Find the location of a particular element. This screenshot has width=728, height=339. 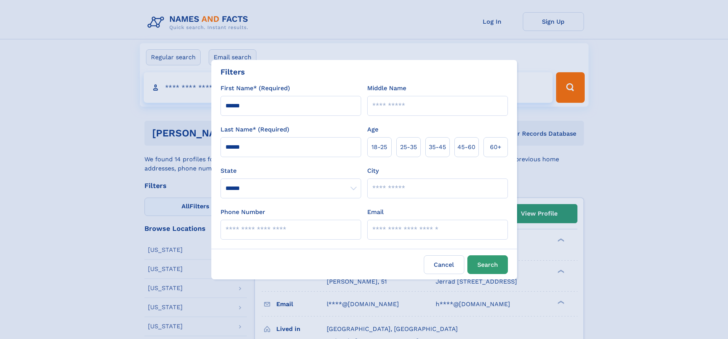

label: City is located at coordinates (373, 171).